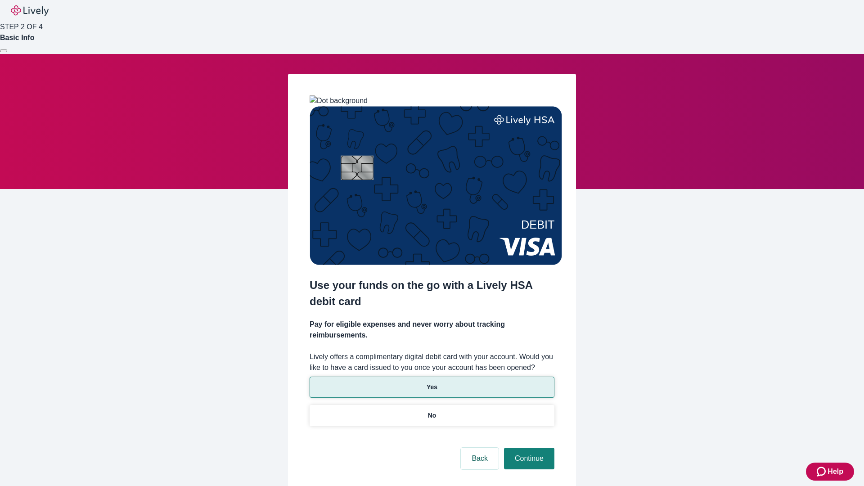 The image size is (864, 486). Describe the element at coordinates (432, 387) in the screenshot. I see `p: Yes` at that location.